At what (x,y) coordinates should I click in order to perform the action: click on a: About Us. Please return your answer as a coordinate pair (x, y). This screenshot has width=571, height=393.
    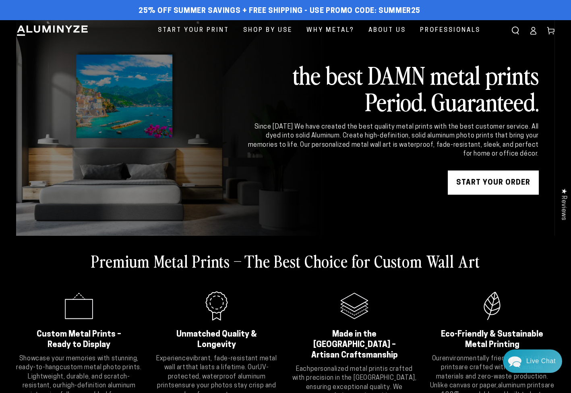
    Looking at the image, I should click on (387, 30).